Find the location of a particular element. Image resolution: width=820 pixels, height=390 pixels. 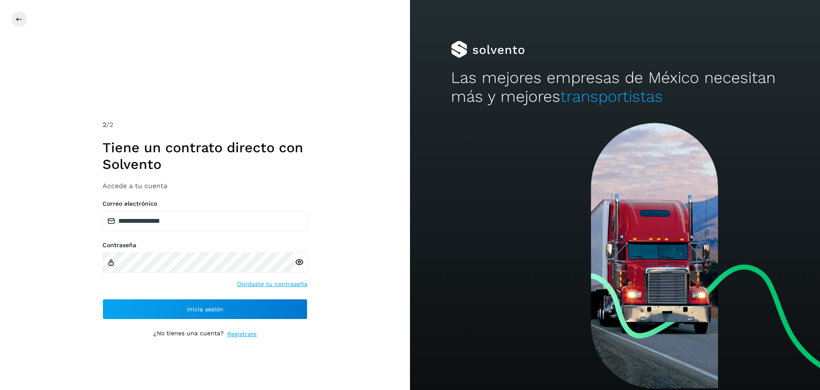

h3: Accede a tu cuenta is located at coordinates (205, 185).